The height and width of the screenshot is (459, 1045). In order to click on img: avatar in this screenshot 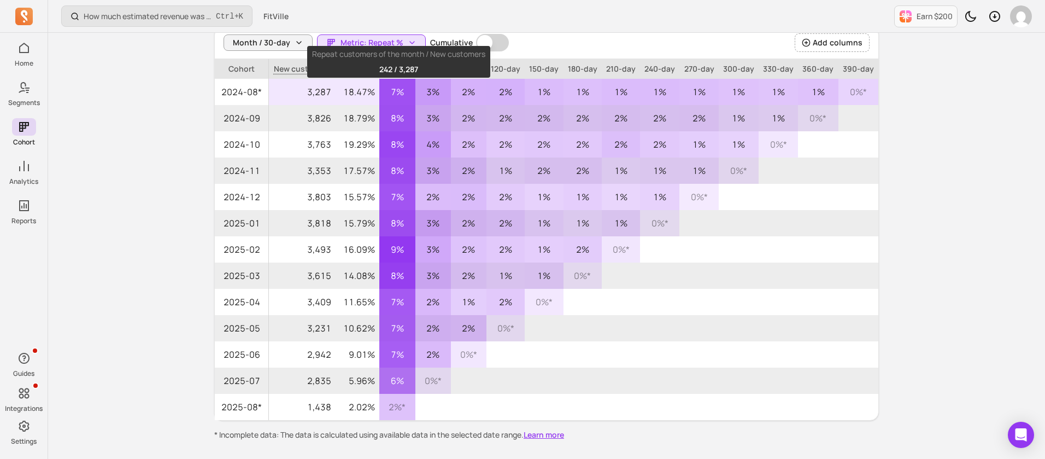, I will do `click(1021, 16)`.